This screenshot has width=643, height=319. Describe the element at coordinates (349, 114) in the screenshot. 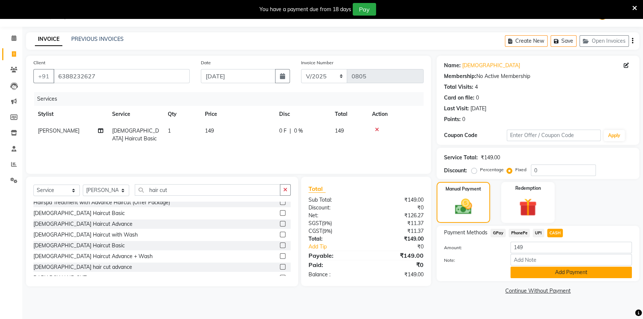

I see `th: Total` at that location.